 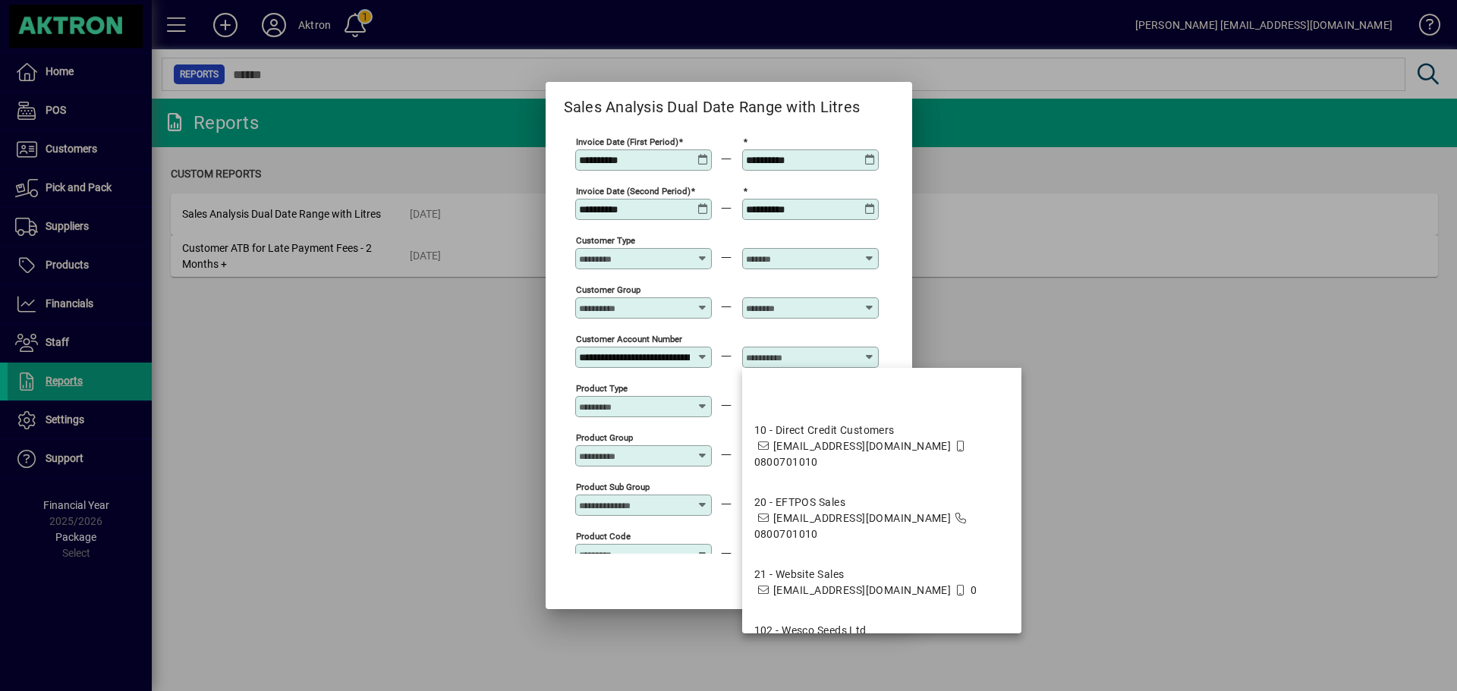 I want to click on mat-label: Product Type, so click(x=602, y=388).